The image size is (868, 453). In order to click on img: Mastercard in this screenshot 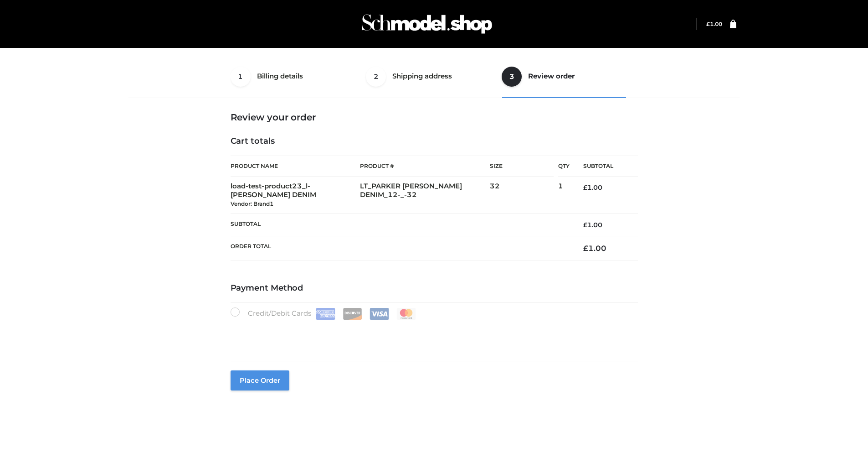, I will do `click(406, 314)`.